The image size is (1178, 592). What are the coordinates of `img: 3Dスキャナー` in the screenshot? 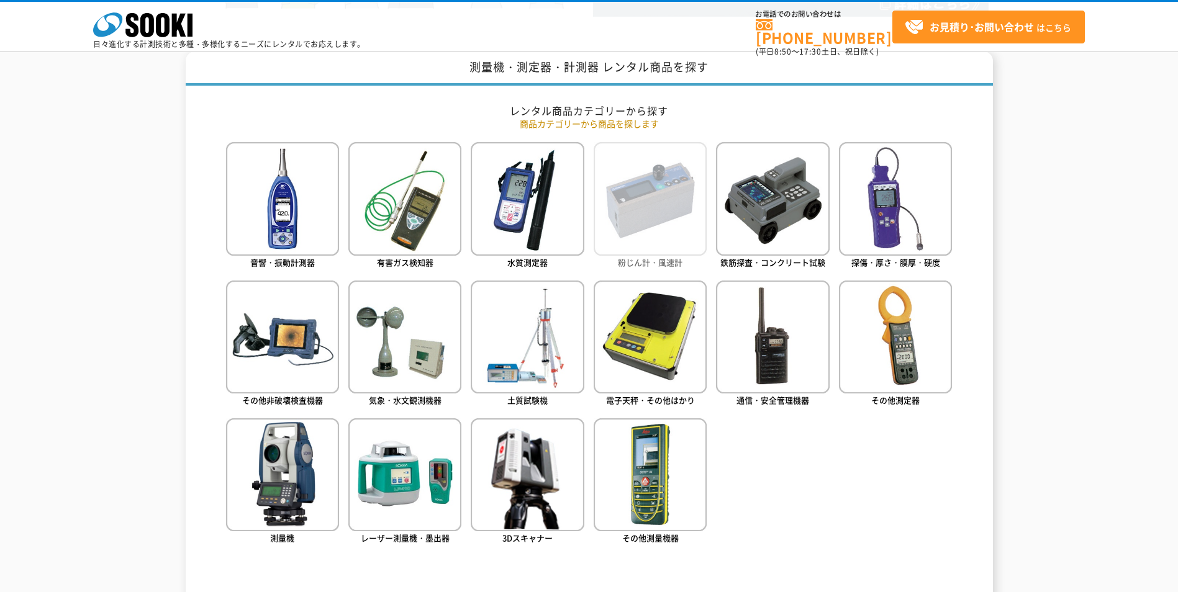 It's located at (527, 475).